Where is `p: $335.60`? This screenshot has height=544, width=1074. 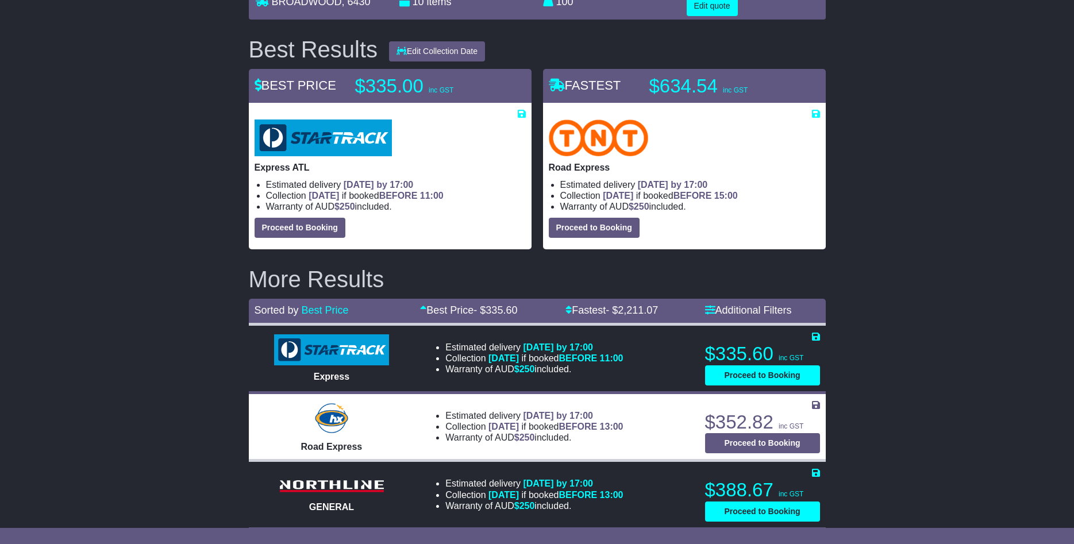 p: $335.60 is located at coordinates (763, 354).